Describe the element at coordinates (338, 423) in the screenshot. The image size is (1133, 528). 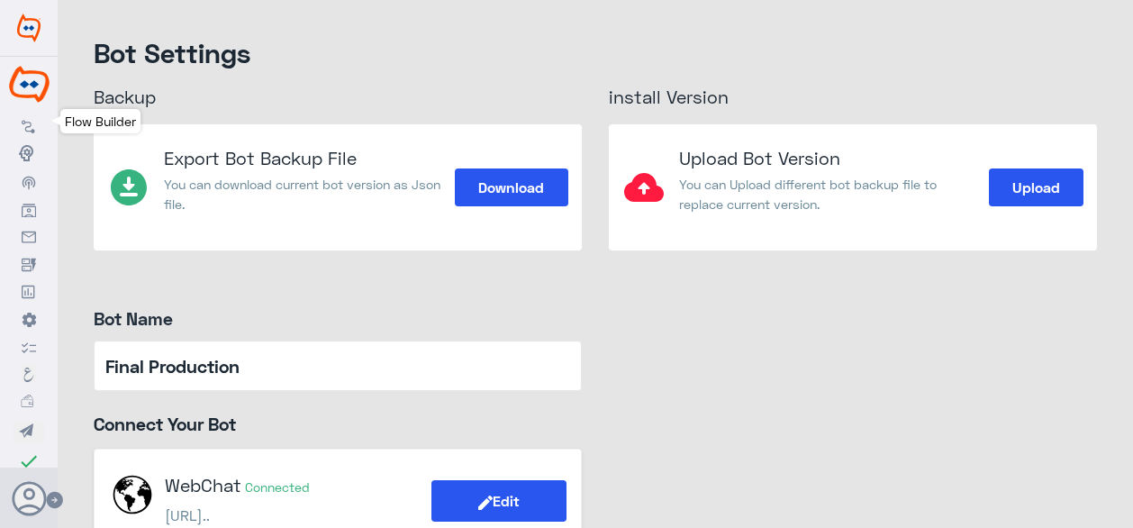
I see `h2: Connect Your Bot` at that location.